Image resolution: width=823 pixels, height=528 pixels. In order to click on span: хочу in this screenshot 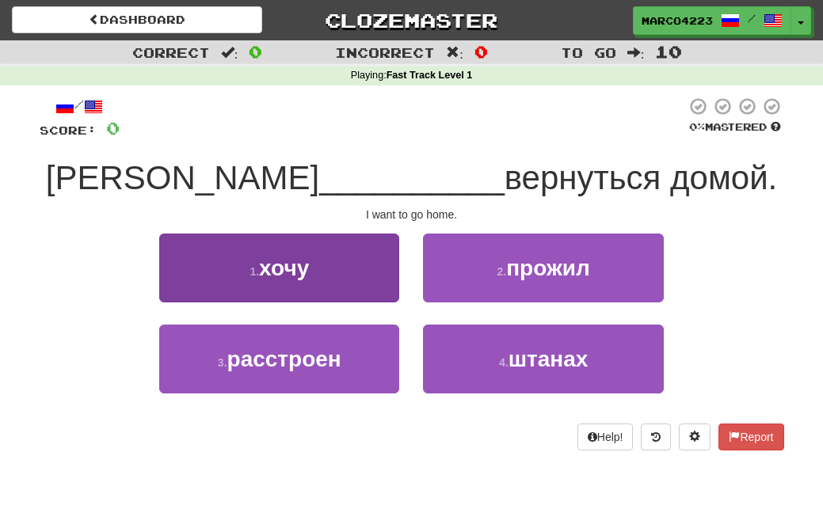, I will do `click(283, 268)`.